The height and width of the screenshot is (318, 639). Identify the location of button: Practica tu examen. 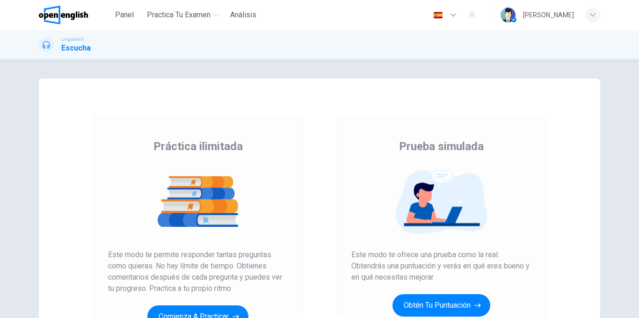
(183, 15).